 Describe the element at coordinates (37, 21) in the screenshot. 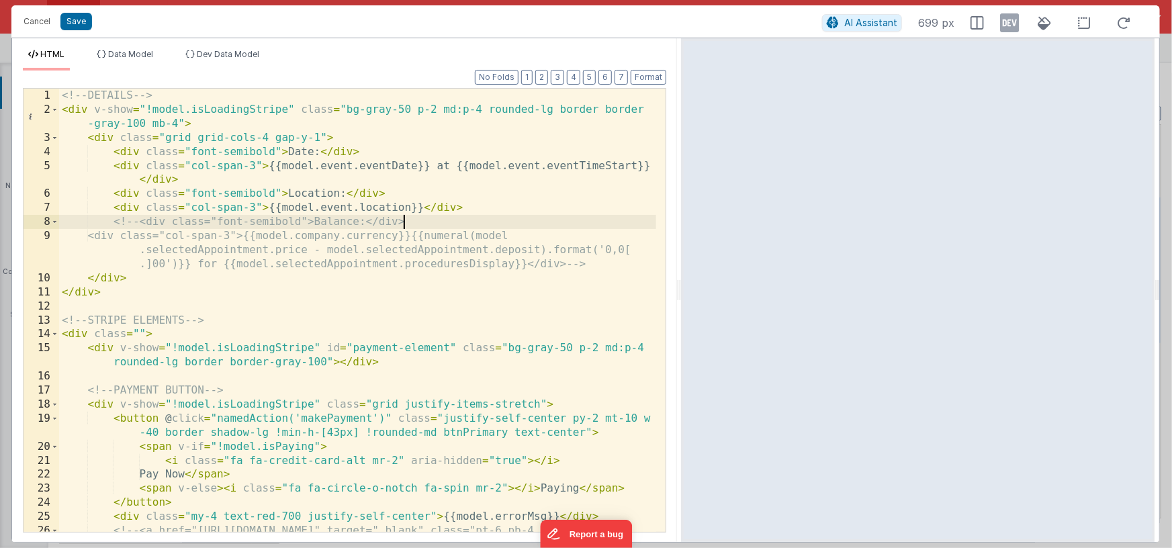

I see `button: Cancel` at that location.